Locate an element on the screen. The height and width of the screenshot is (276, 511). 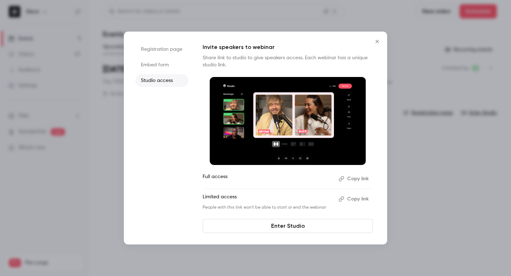
li: Studio access is located at coordinates (162, 80).